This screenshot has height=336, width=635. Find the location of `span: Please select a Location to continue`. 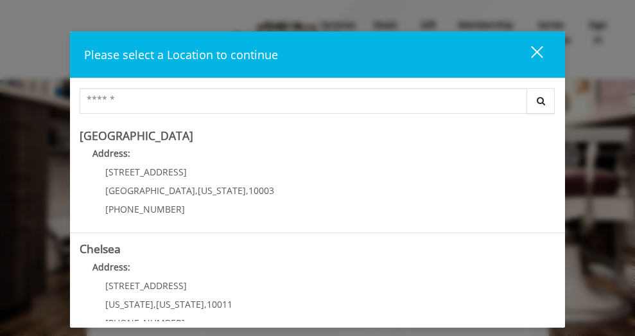

span: Please select a Location to continue is located at coordinates (181, 55).